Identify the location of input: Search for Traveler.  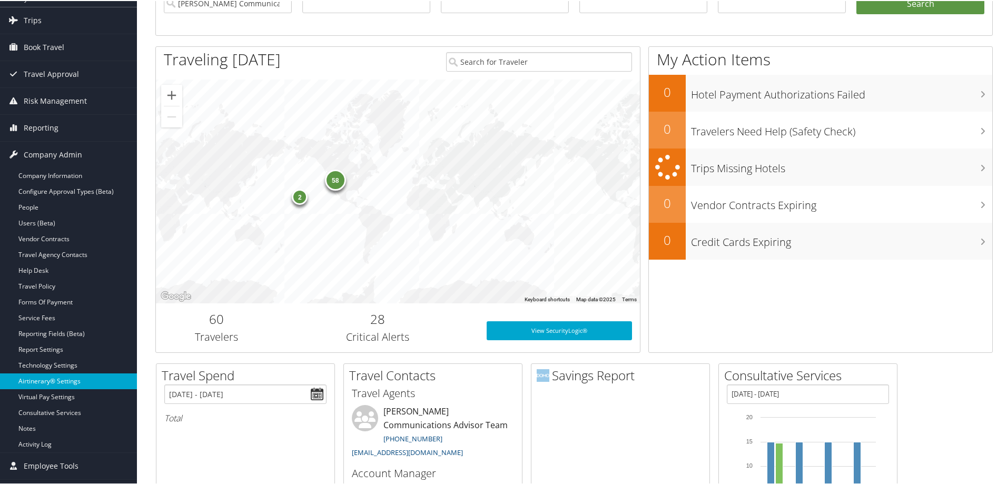
(539, 61).